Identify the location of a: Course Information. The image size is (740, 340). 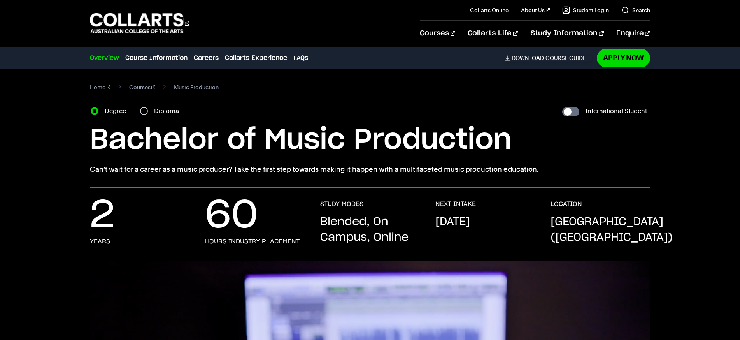
(156, 58).